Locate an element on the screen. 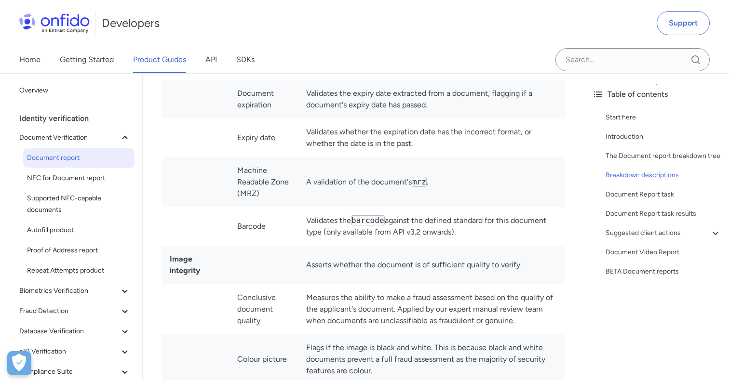 This screenshot has width=729, height=380. td: Asserts whether the document is of sufficient quality to verify. is located at coordinates (431, 265).